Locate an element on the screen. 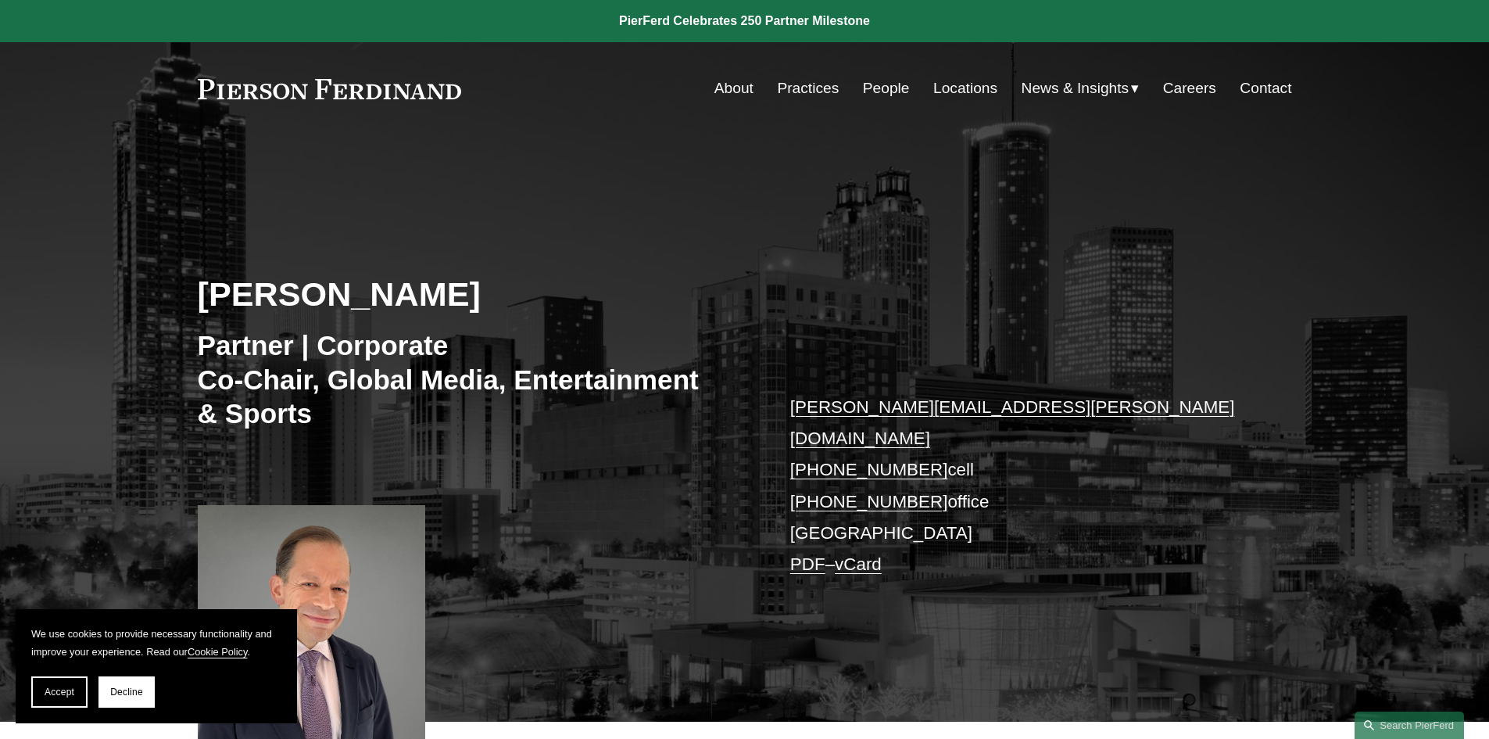 This screenshot has width=1489, height=739. button: Accept is located at coordinates (59, 692).